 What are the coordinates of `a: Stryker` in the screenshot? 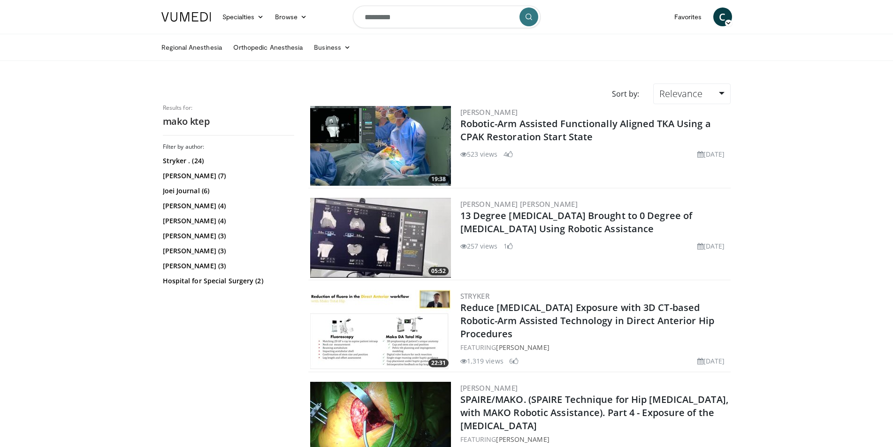 It's located at (475, 296).